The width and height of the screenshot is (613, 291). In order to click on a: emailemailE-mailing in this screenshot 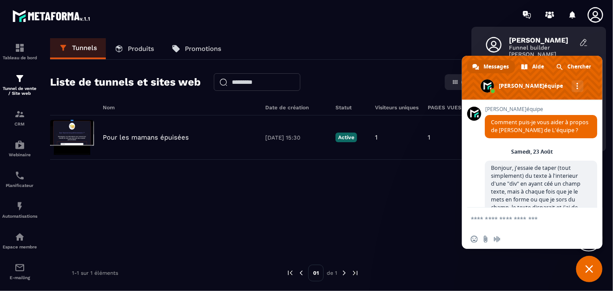, I will do `click(20, 271)`.